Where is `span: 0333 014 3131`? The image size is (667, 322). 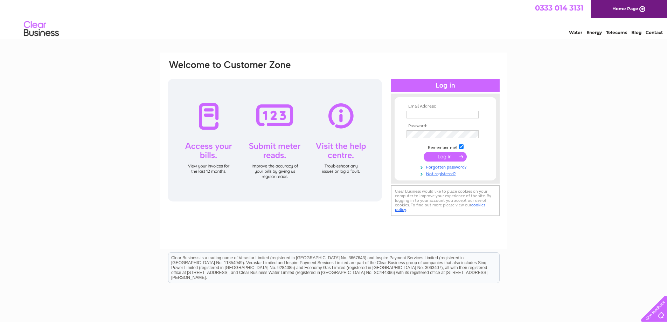 span: 0333 014 3131 is located at coordinates (559, 8).